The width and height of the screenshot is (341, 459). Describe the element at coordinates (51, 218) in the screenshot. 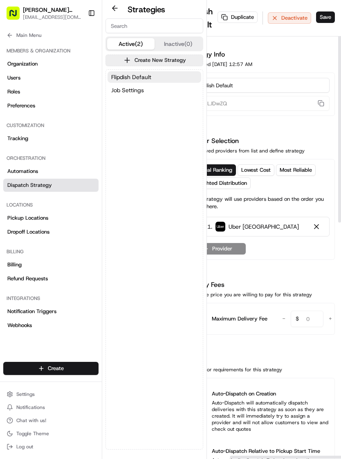

I see `a: Pickup Locations` at that location.